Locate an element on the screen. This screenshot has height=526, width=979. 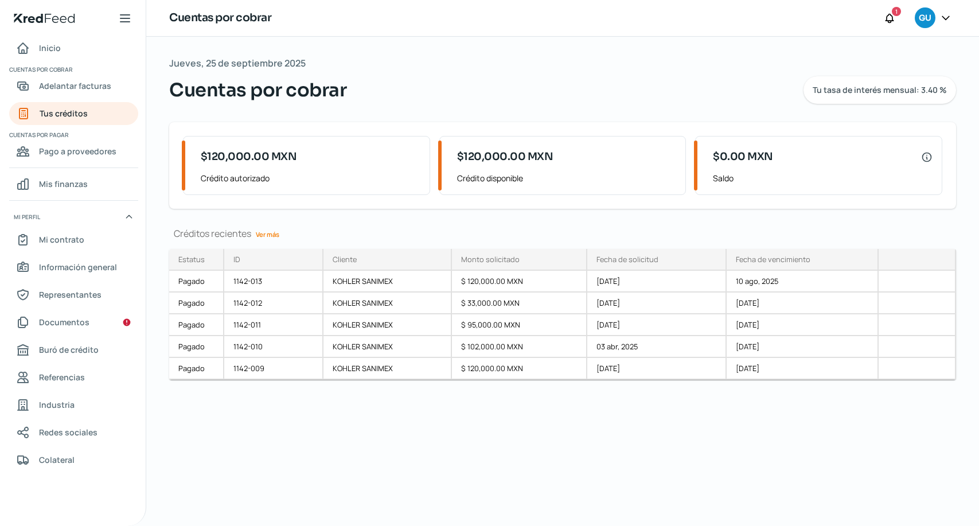
span: Buró de crédito is located at coordinates (69, 349).